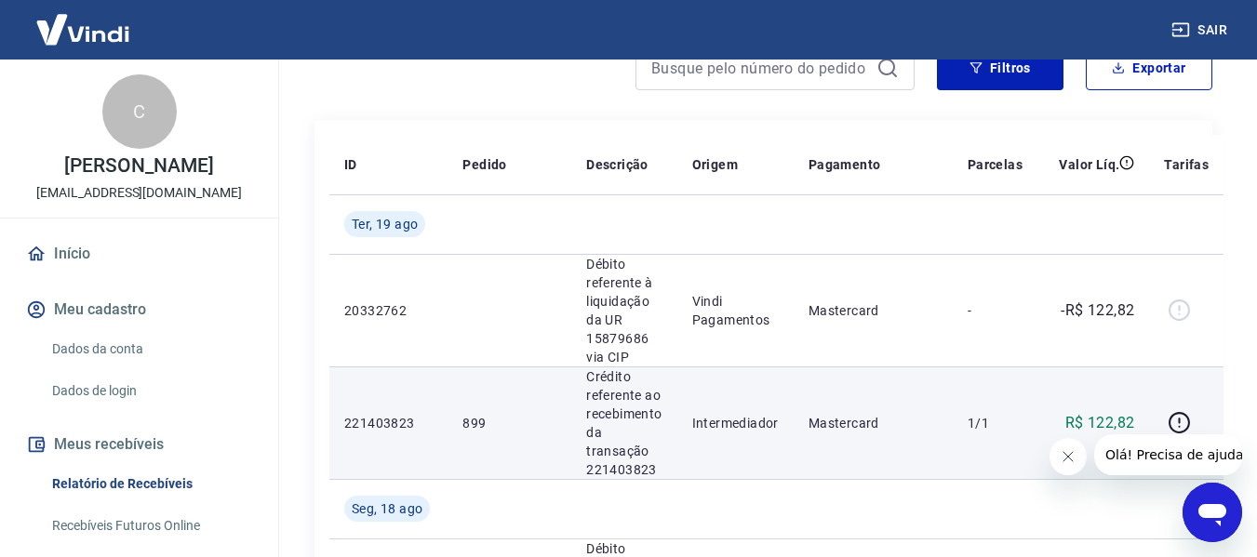 This screenshot has width=1257, height=557. Describe the element at coordinates (150, 484) in the screenshot. I see `a: Relatório de Recebíveis` at that location.